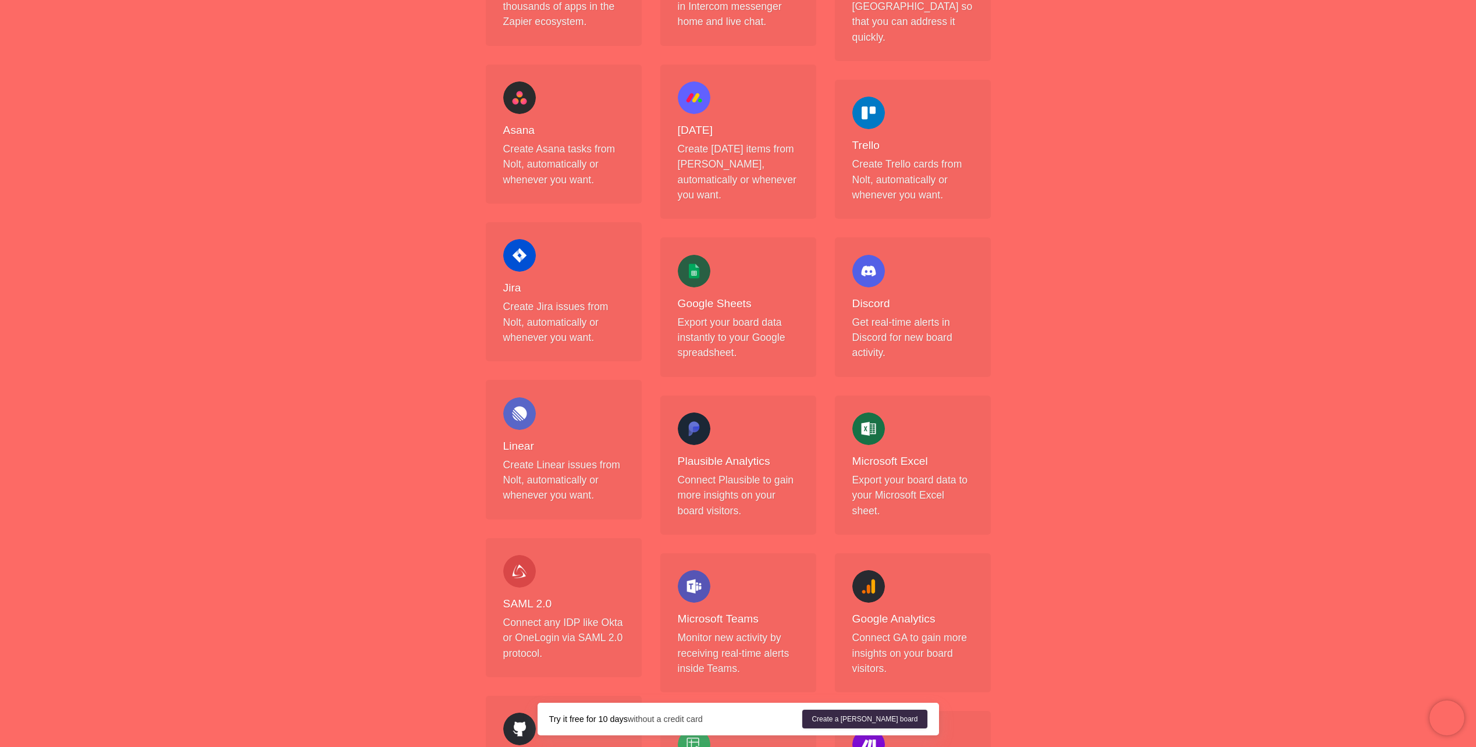  What do you see at coordinates (739, 653) in the screenshot?
I see `p: Monitor new activity by receiving real-time alerts inside Teams.` at bounding box center [739, 653].